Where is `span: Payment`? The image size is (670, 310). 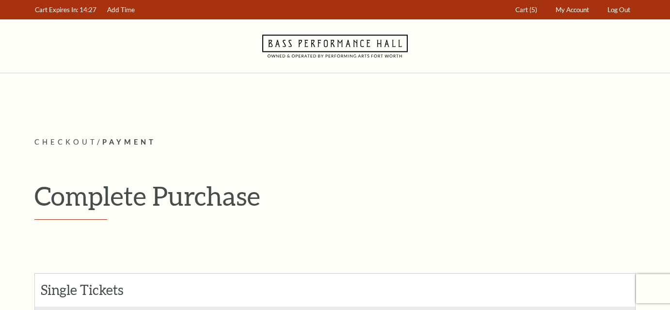 span: Payment is located at coordinates (129, 141).